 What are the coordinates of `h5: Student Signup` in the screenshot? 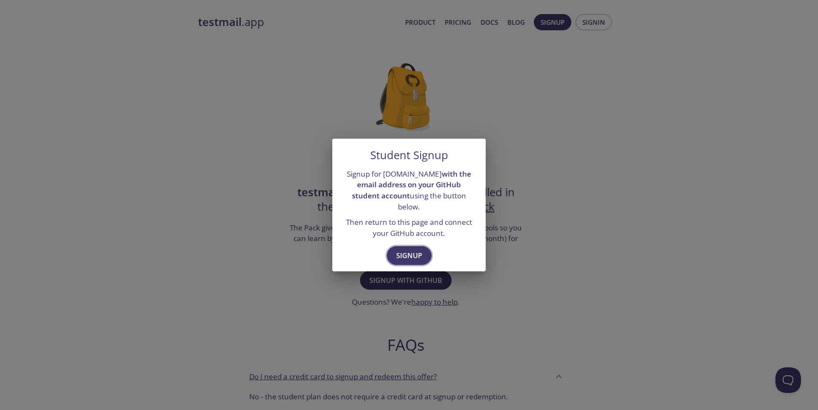 It's located at (409, 155).